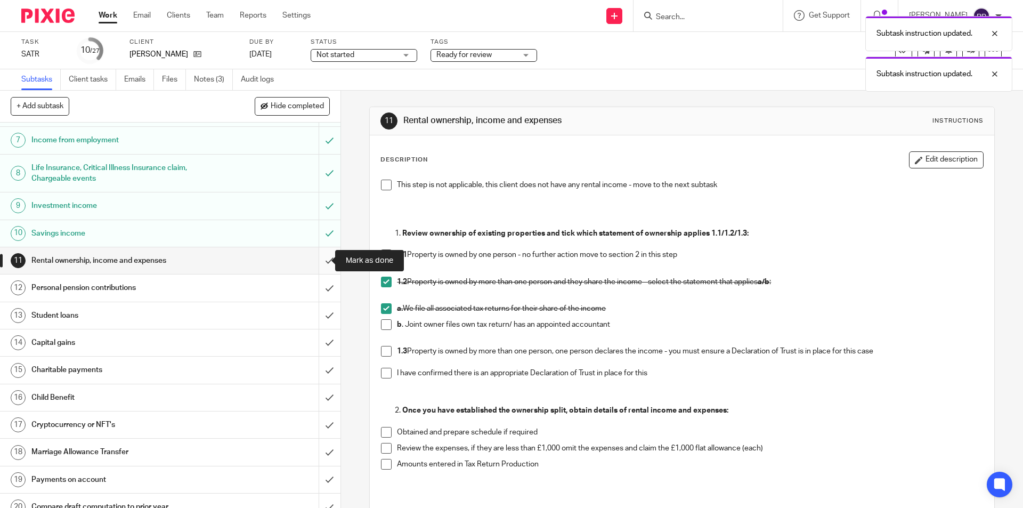 The height and width of the screenshot is (508, 1023). What do you see at coordinates (18, 315) in the screenshot?
I see `div: 13` at bounding box center [18, 315].